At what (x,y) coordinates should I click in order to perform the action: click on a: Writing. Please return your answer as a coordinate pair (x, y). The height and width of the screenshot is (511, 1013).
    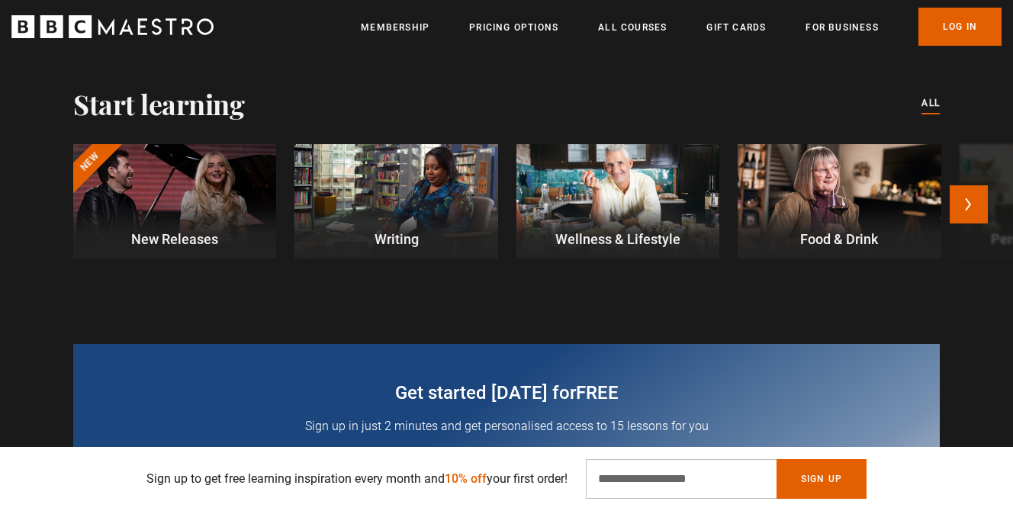
    Looking at the image, I should click on (396, 201).